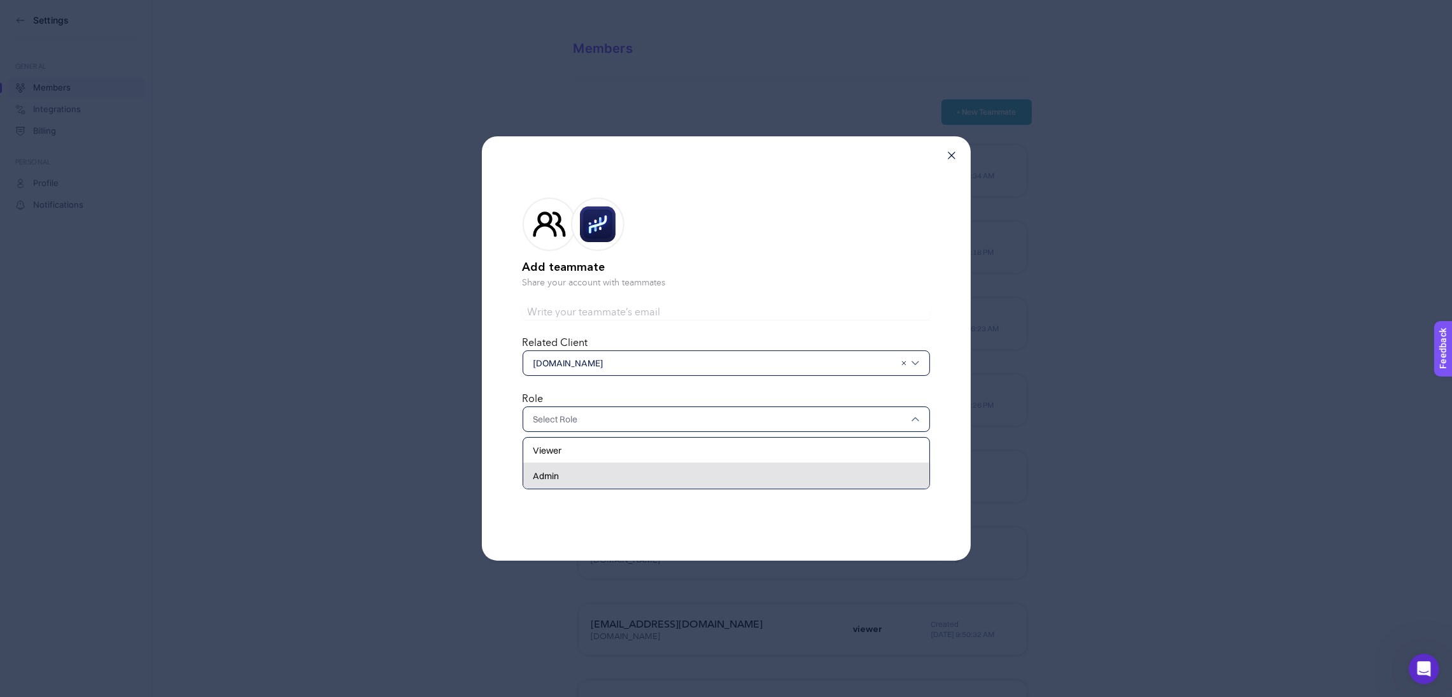 Image resolution: width=1452 pixels, height=697 pixels. I want to click on span: Admin, so click(546, 476).